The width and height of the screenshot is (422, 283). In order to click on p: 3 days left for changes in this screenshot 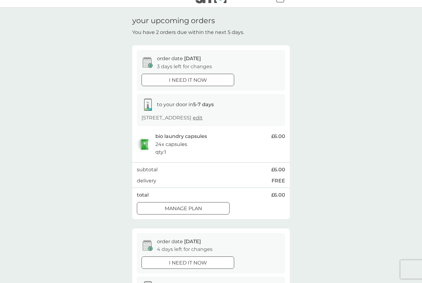, I will do `click(185, 67)`.